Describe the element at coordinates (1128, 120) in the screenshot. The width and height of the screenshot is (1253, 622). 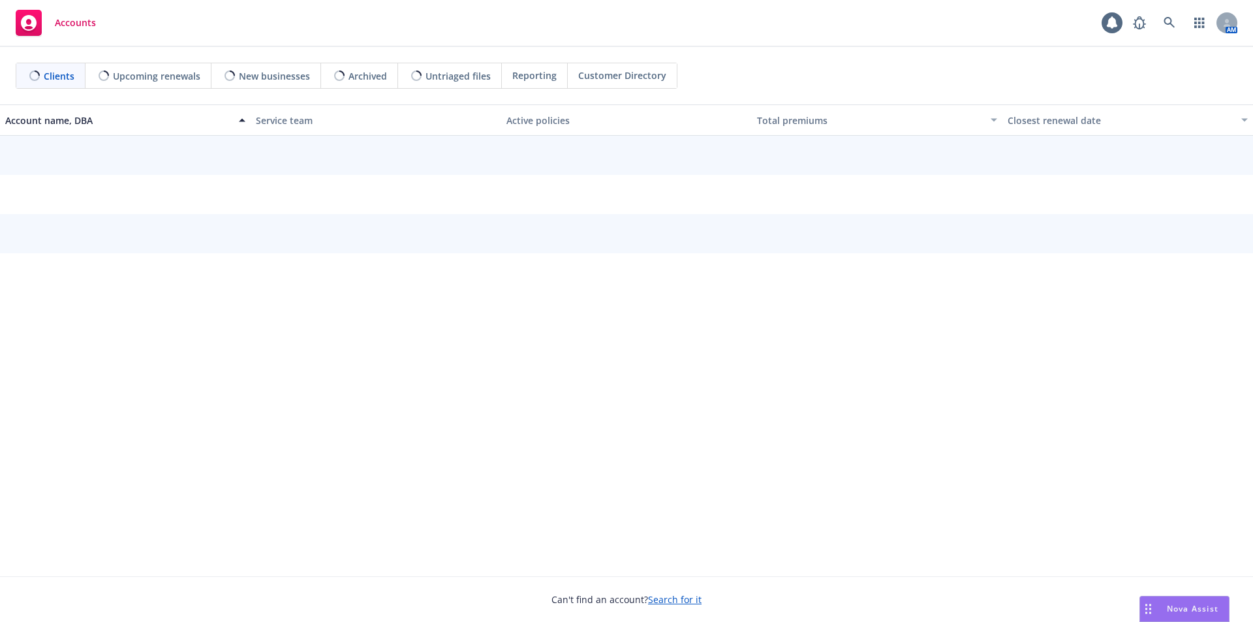
I see `button: Closest renewal date` at that location.